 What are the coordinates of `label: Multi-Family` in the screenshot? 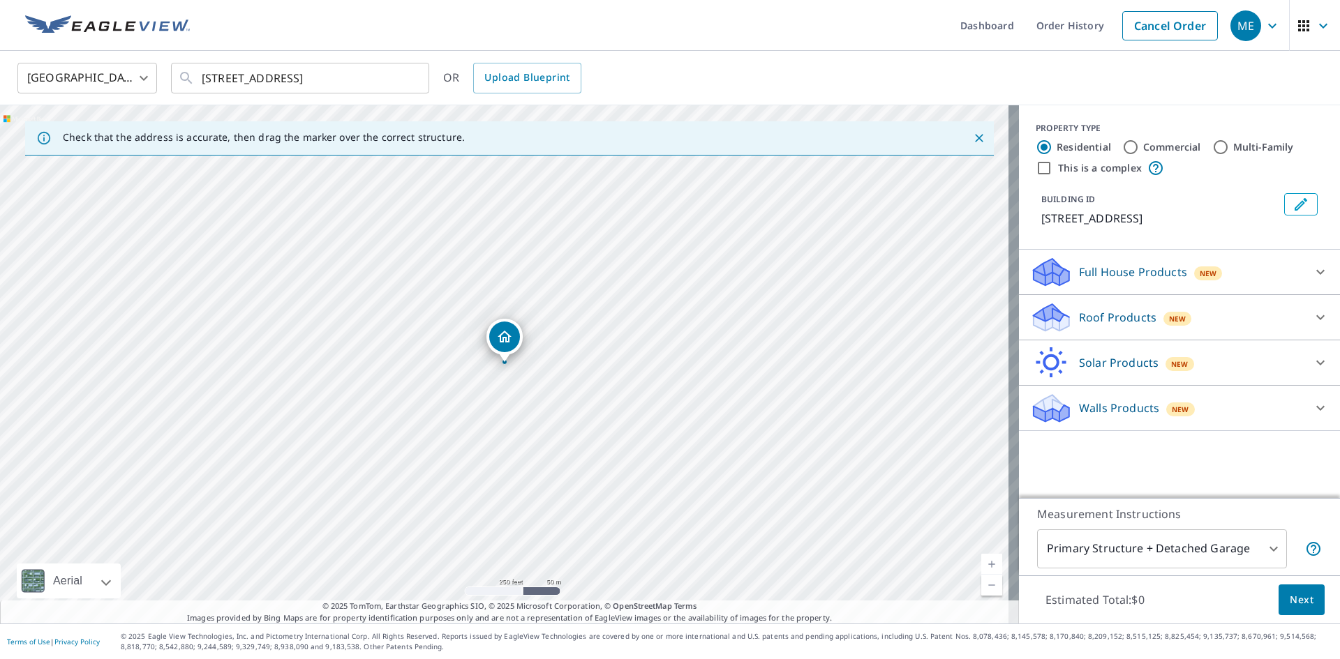 It's located at (1263, 147).